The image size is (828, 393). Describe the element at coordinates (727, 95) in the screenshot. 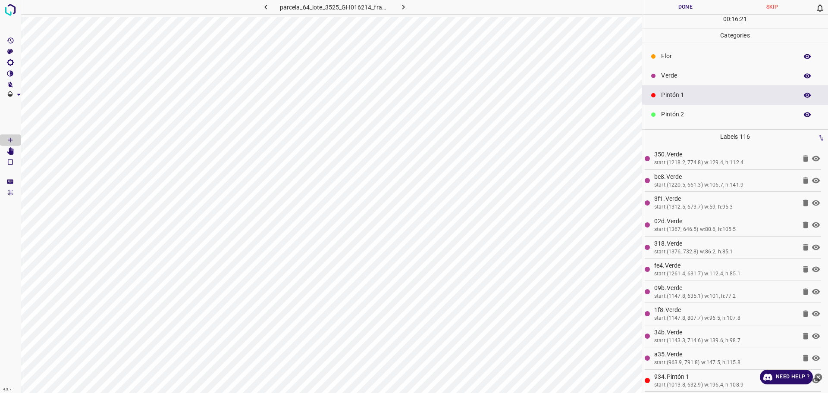

I see `p: Pintón 1` at that location.